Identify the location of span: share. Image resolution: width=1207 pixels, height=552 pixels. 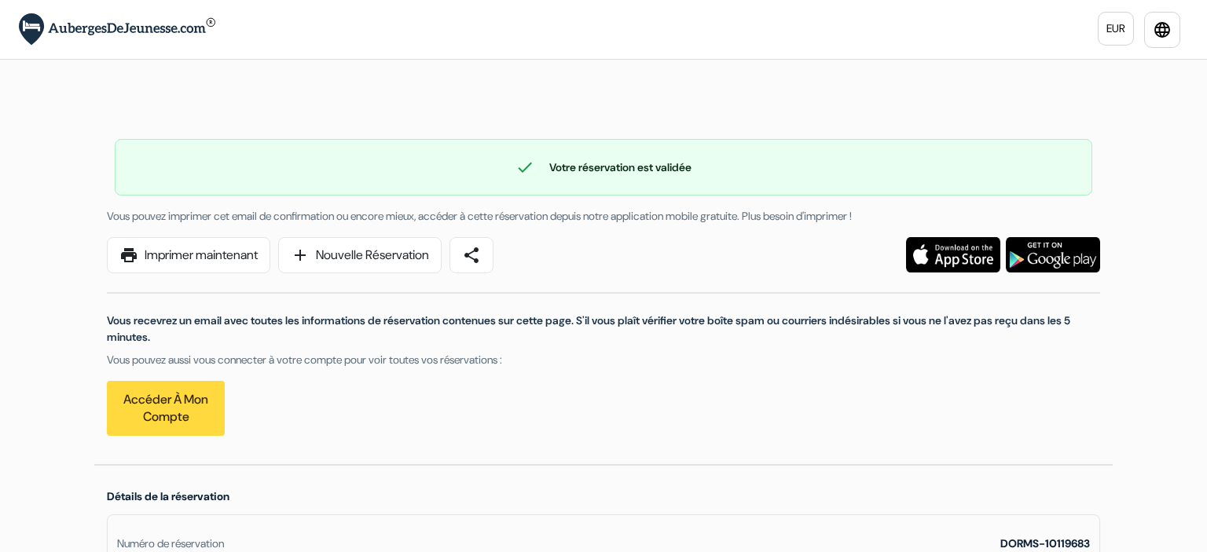
(471, 255).